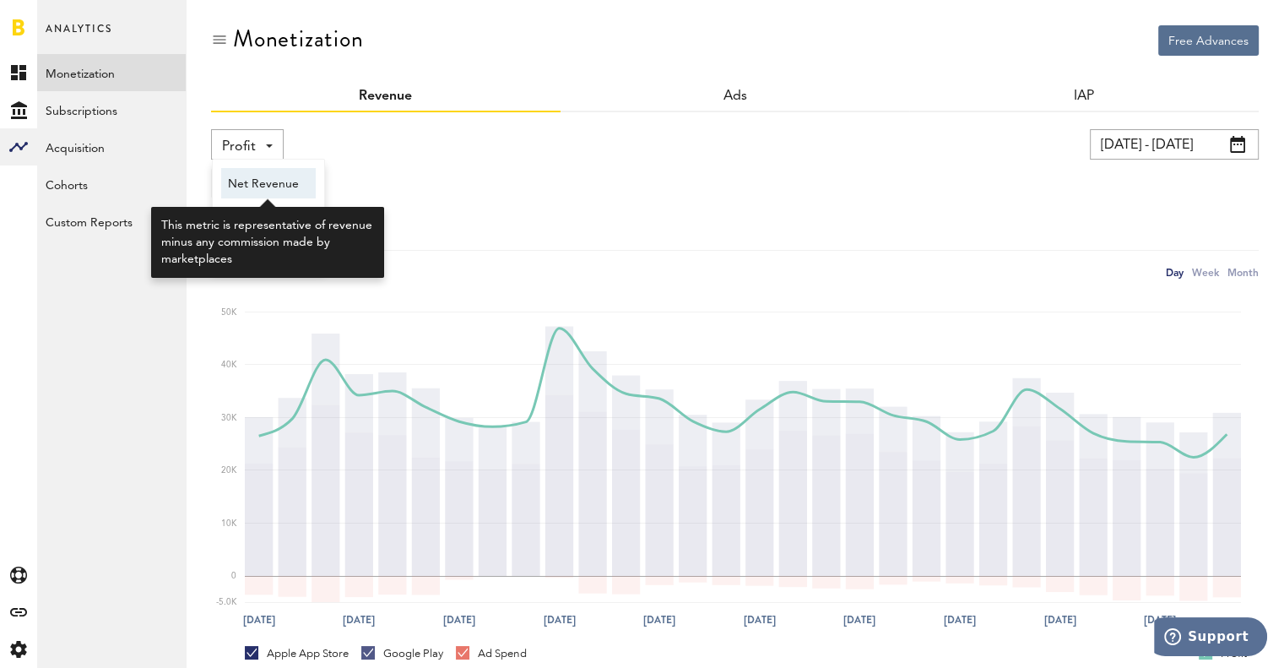 The image size is (1284, 668). What do you see at coordinates (1174, 272) in the screenshot?
I see `div: Day` at bounding box center [1174, 272].